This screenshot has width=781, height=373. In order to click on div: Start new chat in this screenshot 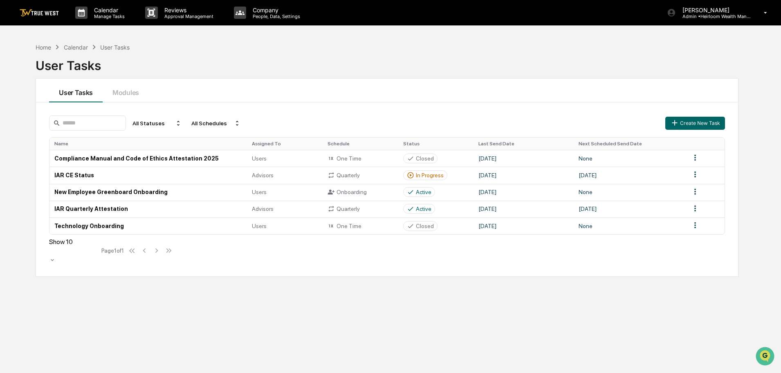, I will do `click(81, 67)`.